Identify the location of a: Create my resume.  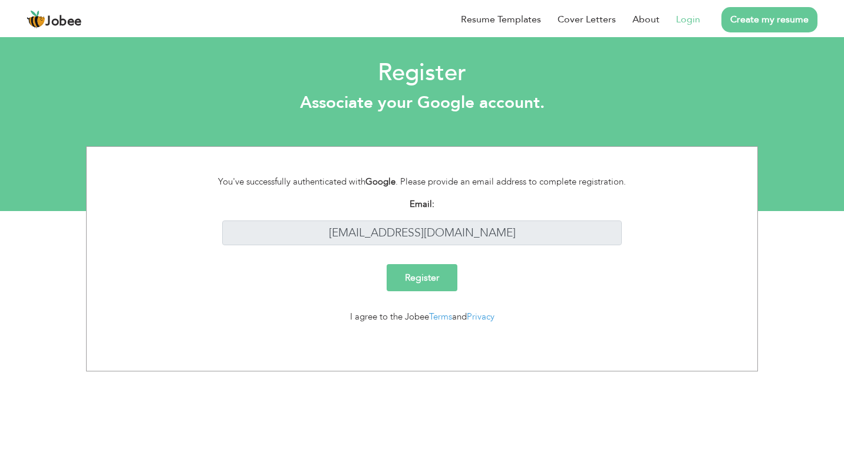
(769, 19).